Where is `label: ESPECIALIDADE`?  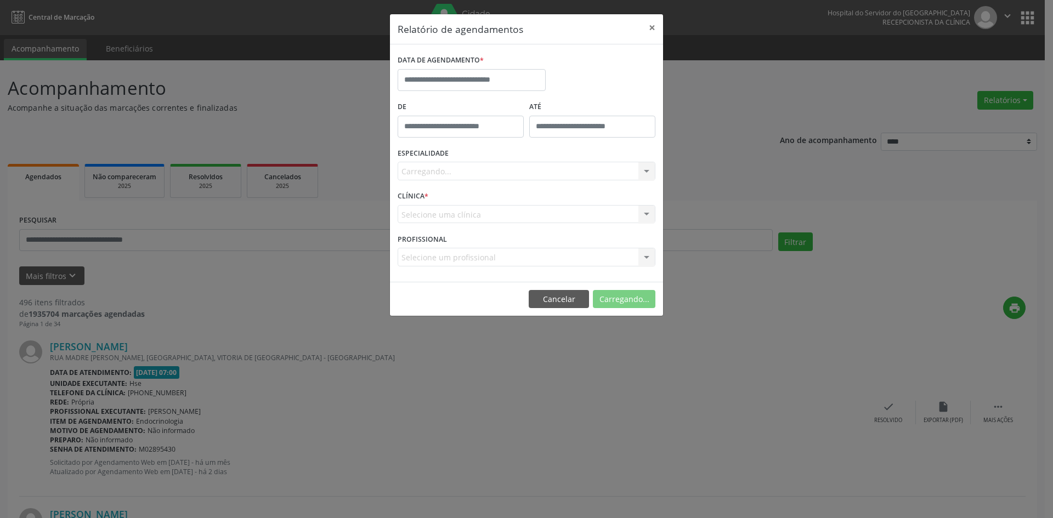
label: ESPECIALIDADE is located at coordinates (423, 154).